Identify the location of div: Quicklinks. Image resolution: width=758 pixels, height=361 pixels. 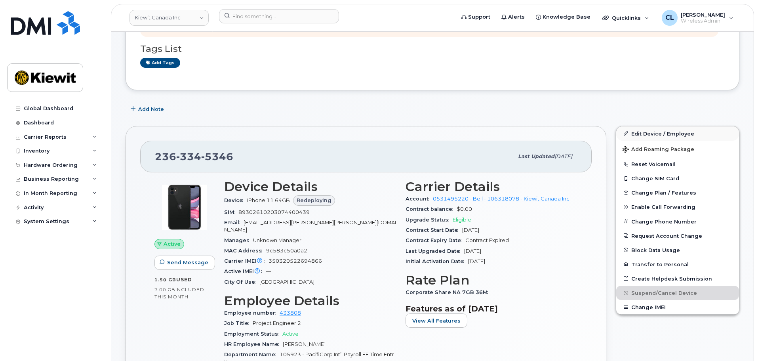
(625, 18).